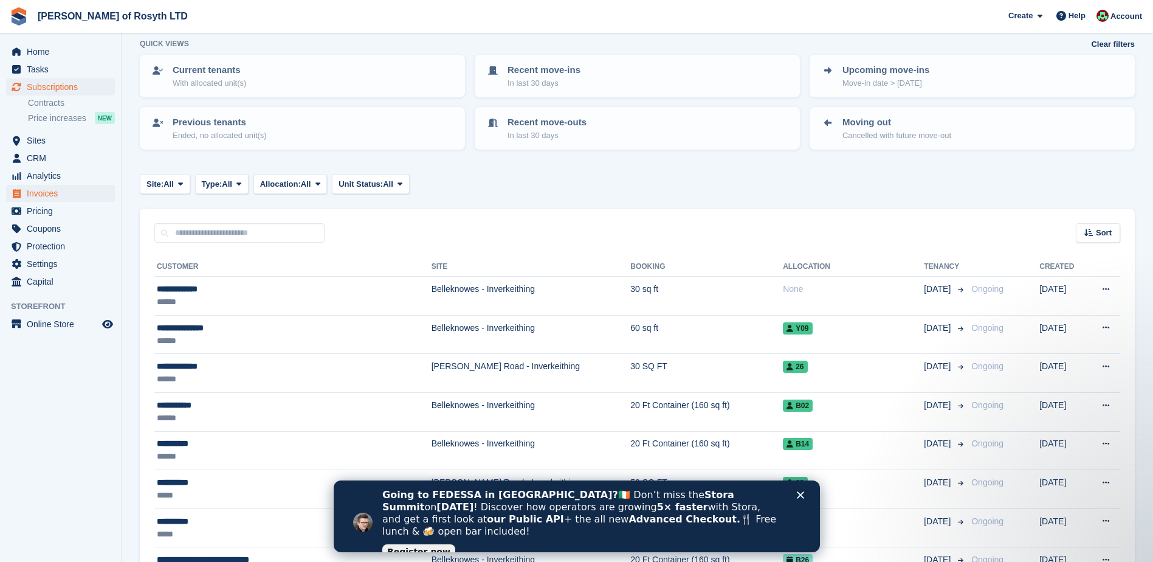  What do you see at coordinates (706, 489) in the screenshot?
I see `td: 50 SQ FT` at bounding box center [706, 489].